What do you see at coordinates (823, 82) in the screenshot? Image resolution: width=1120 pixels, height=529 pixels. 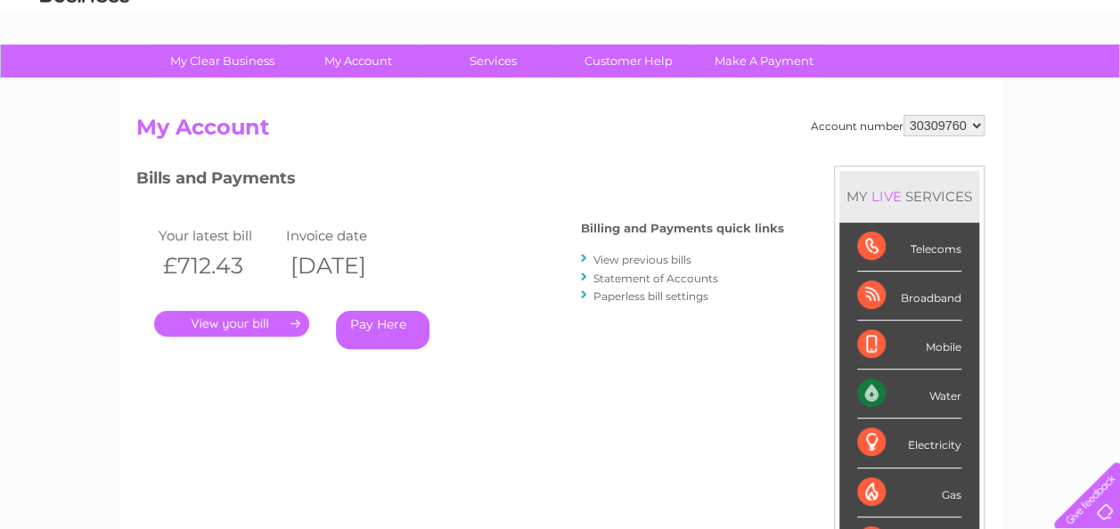 I see `a: Water` at bounding box center [823, 82].